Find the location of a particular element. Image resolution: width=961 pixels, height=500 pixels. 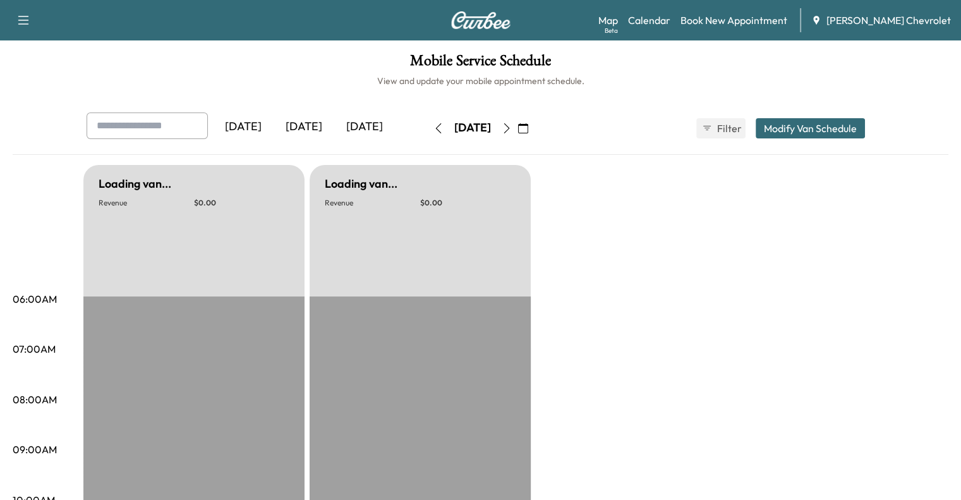

span: Filter is located at coordinates (729, 128).